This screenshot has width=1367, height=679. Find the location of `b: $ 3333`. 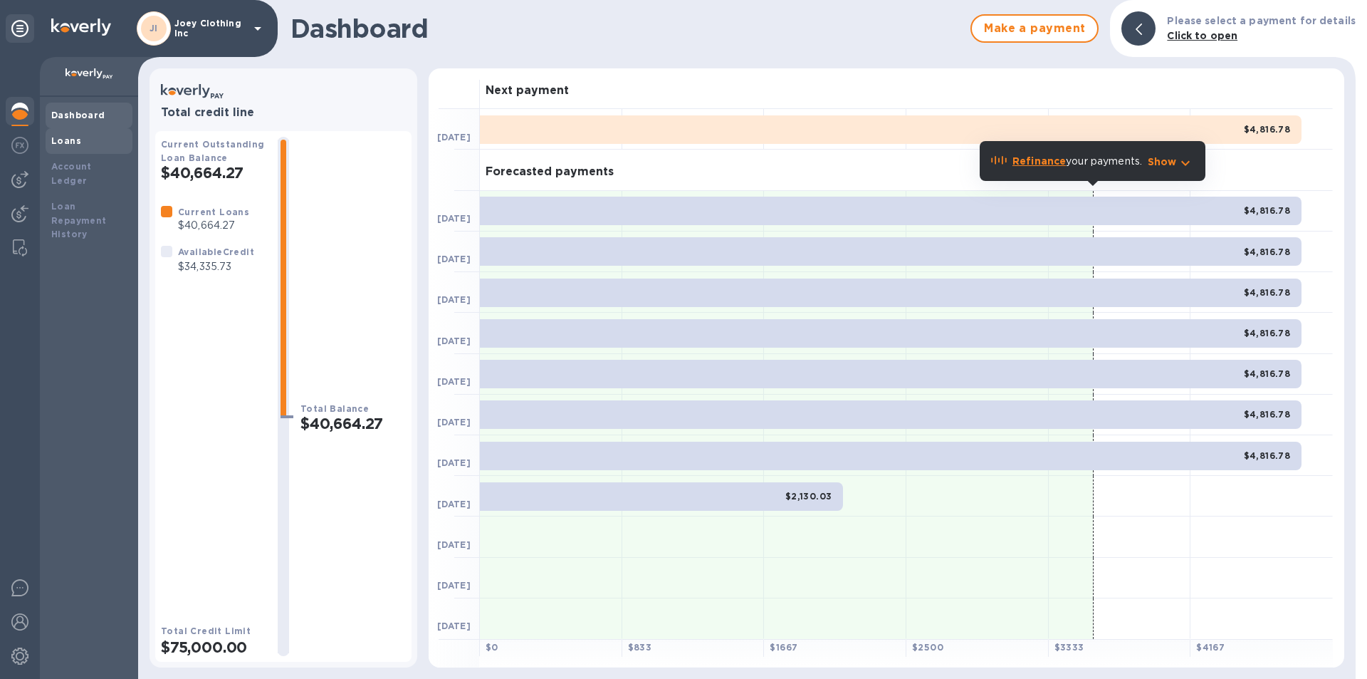

b: $ 3333 is located at coordinates (1069, 647).